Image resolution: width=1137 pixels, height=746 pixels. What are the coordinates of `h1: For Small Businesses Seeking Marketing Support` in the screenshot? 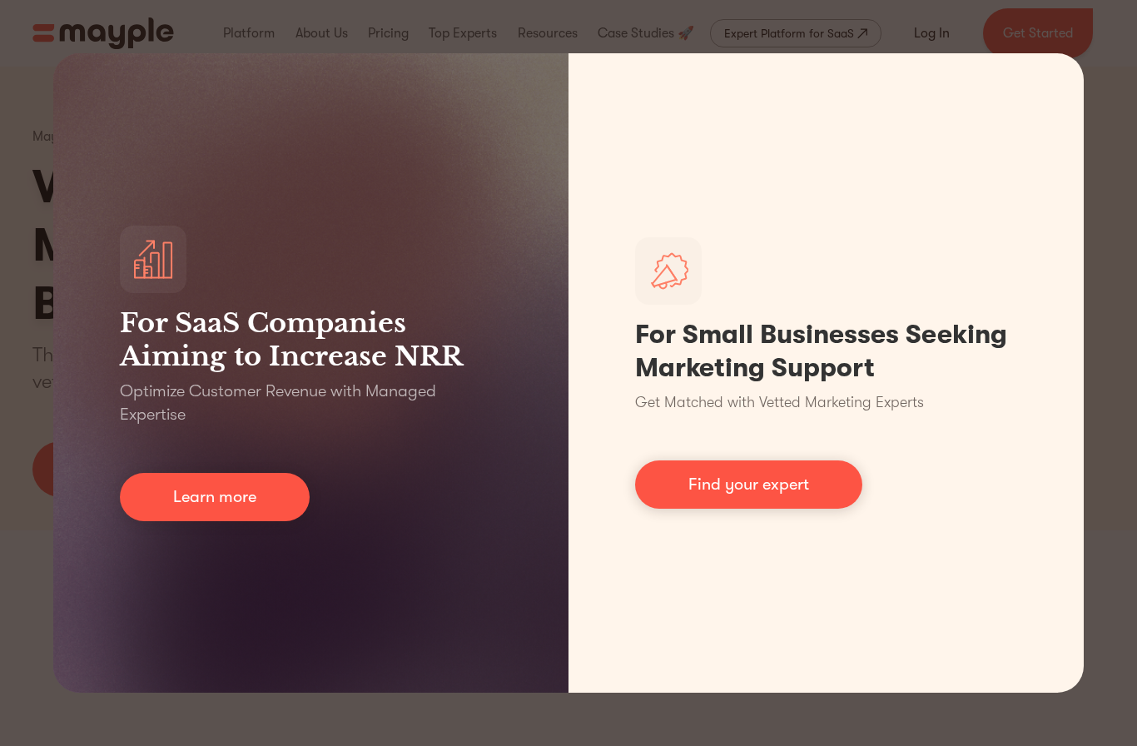 It's located at (826, 351).